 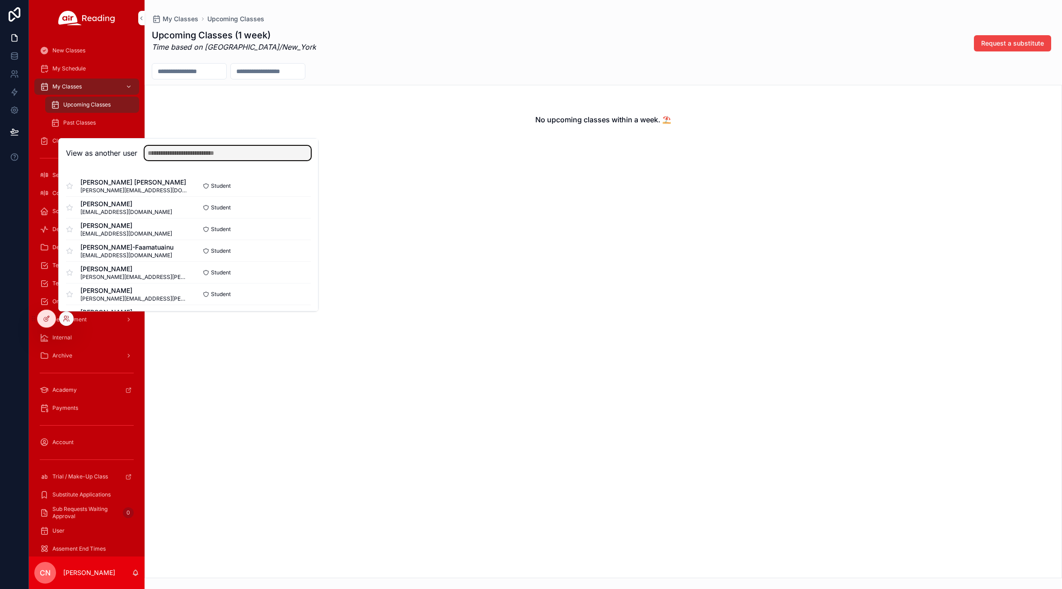 I want to click on a: My Schedule, so click(x=87, y=69).